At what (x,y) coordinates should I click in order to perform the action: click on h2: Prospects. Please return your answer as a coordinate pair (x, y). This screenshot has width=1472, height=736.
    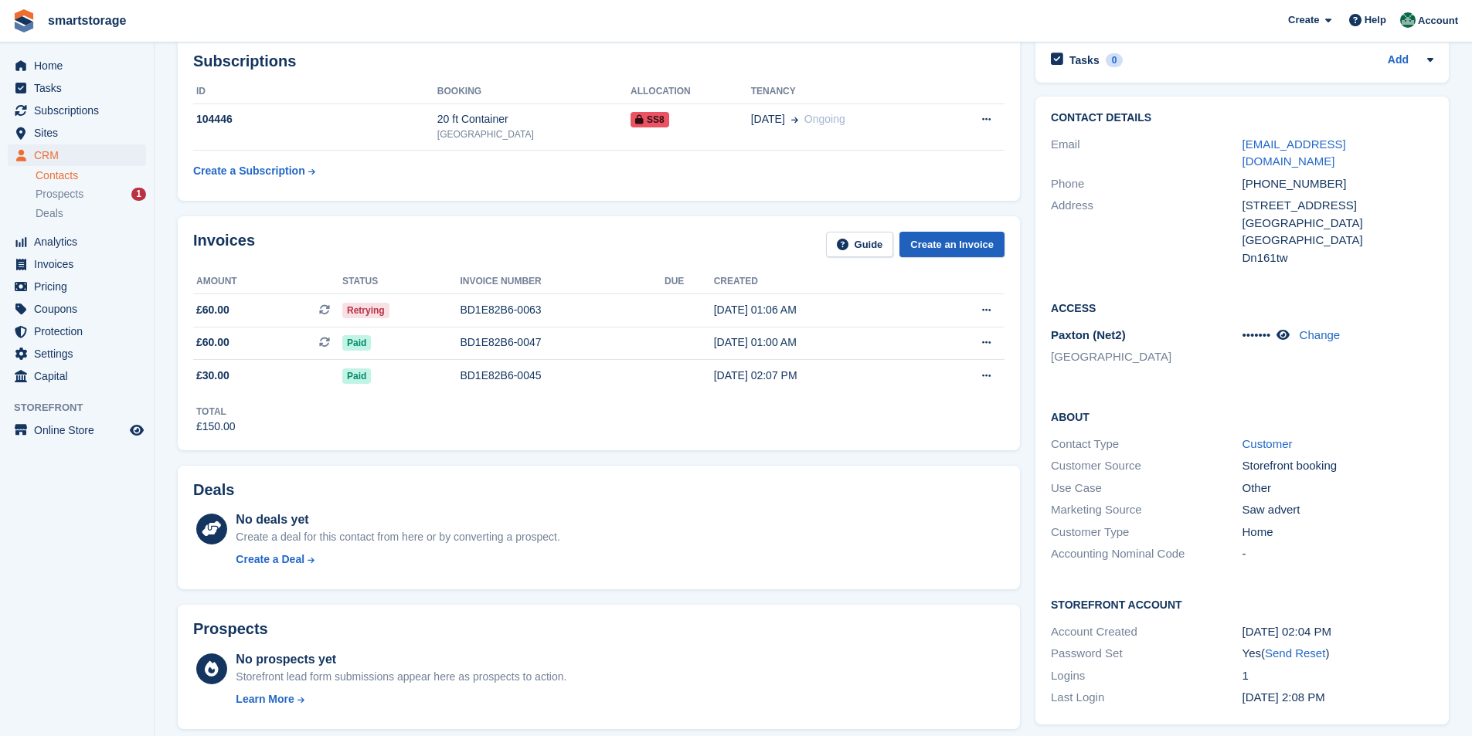
    Looking at the image, I should click on (230, 629).